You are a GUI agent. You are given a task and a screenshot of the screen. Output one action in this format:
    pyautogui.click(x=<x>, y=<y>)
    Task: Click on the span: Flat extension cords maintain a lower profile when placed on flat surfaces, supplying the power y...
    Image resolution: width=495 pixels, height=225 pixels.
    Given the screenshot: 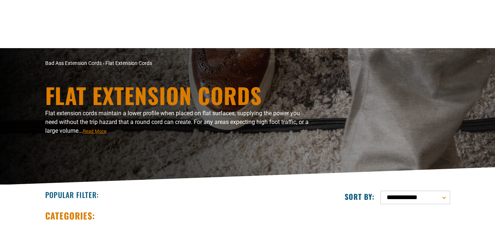 What is the action you would take?
    pyautogui.click(x=177, y=122)
    